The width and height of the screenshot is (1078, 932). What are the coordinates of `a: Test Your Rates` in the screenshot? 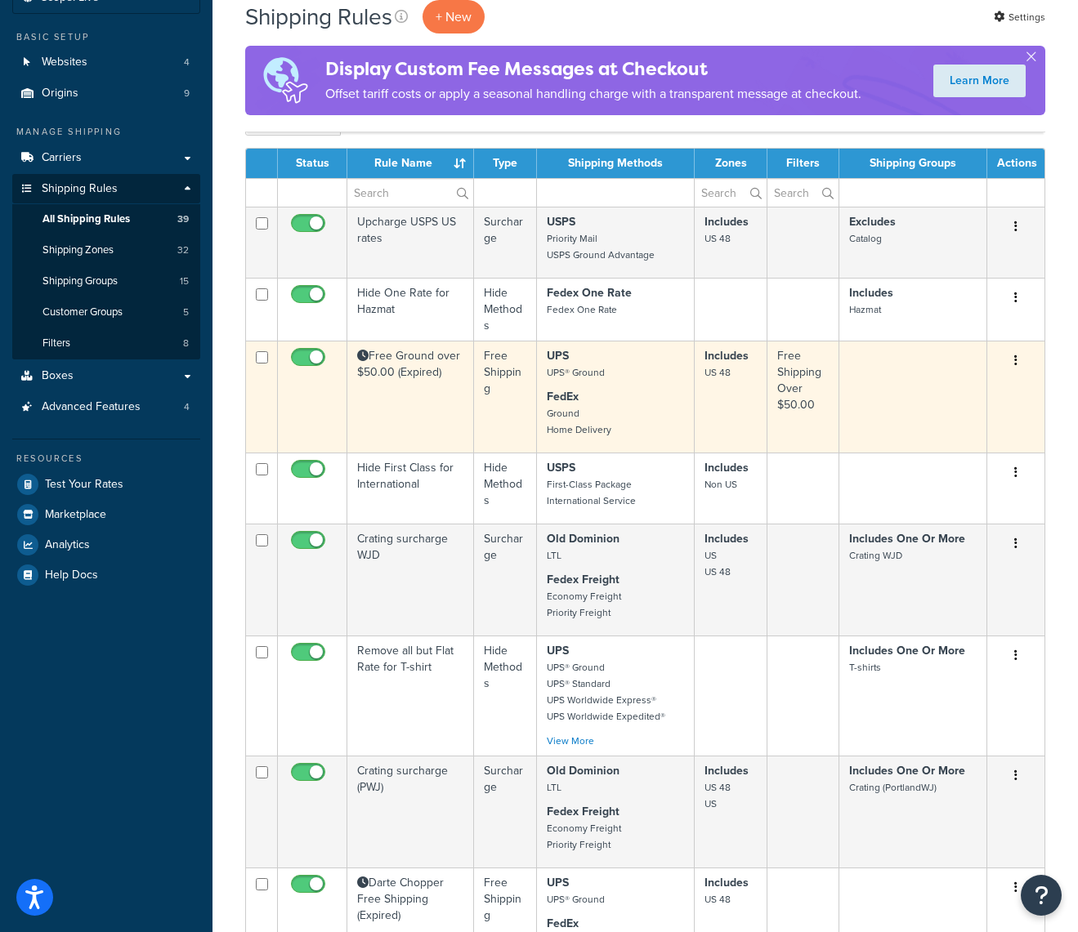 It's located at (106, 485).